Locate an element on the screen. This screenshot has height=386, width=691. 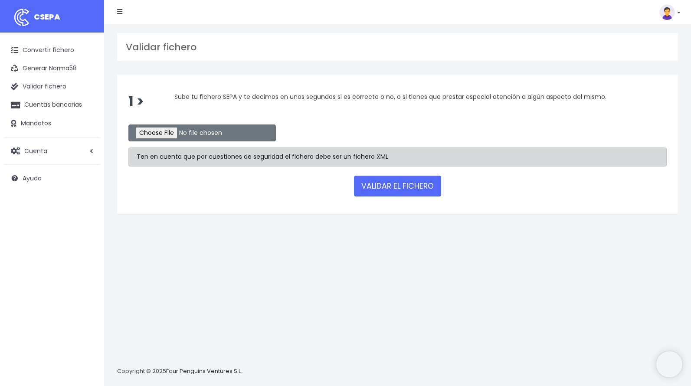
span: Ayuda is located at coordinates (32, 178).